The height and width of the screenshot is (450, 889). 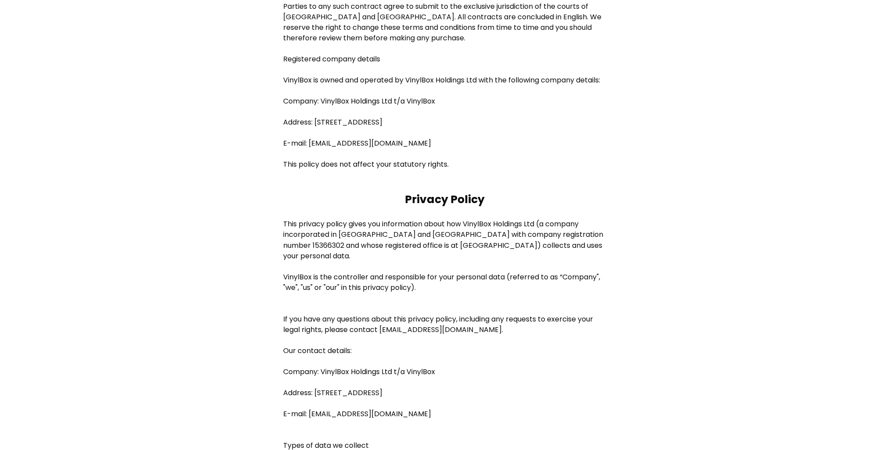 What do you see at coordinates (445, 80) in the screenshot?
I see `p: VinylBox is owned and operated by VinylBox Holdings Ltd with the following company details:` at bounding box center [445, 80].